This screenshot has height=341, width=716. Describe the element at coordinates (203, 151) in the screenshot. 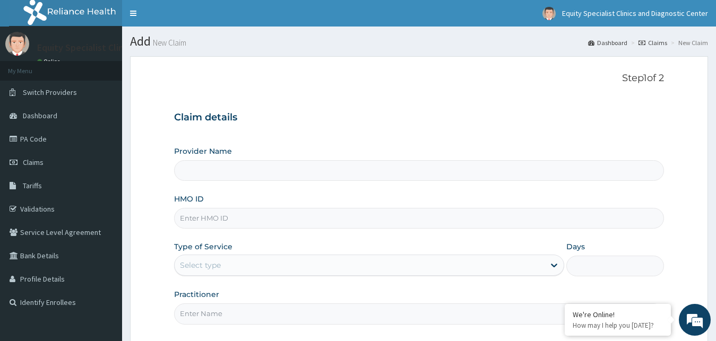

I see `label: Provider Name` at that location.